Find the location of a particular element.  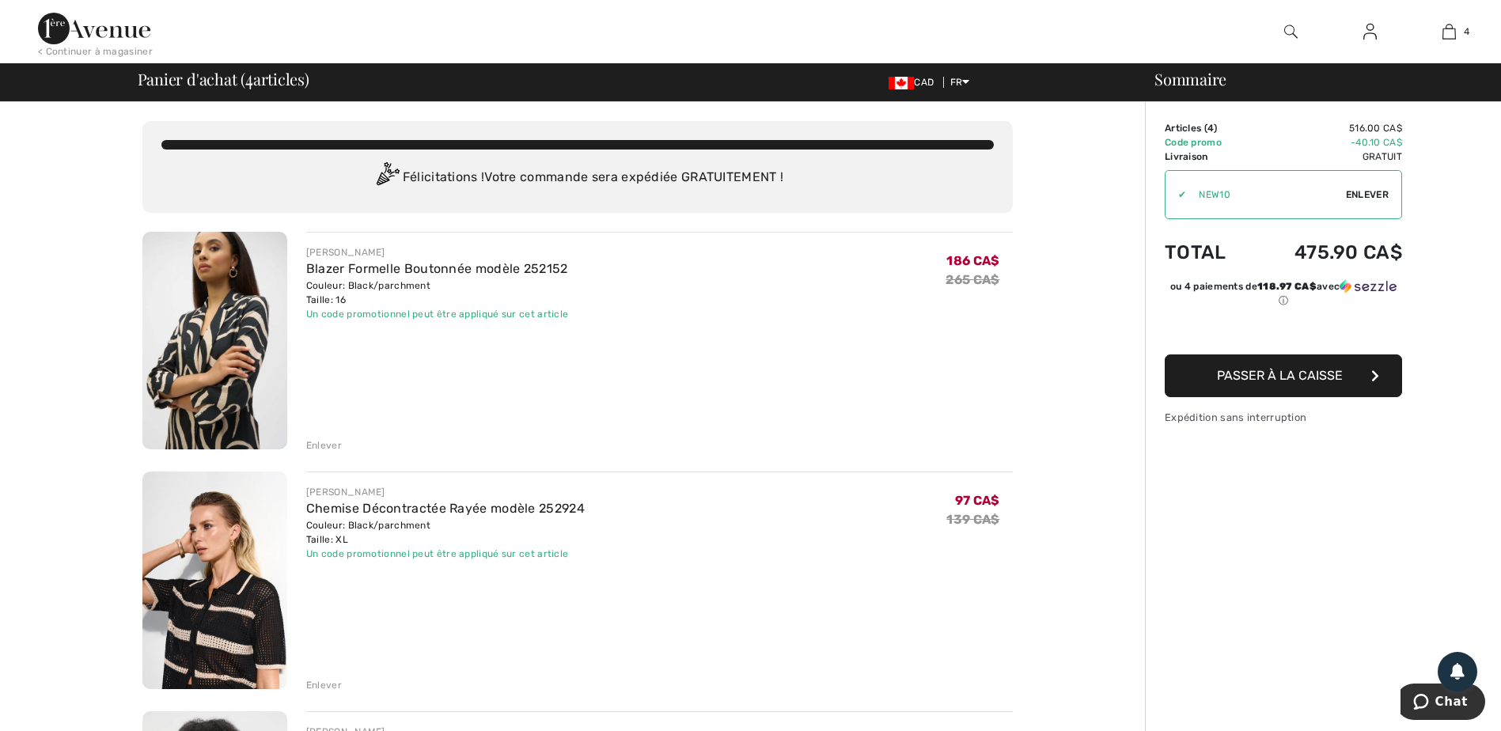

div: Couleur: Black/parchment Taille: XL is located at coordinates (446, 533).